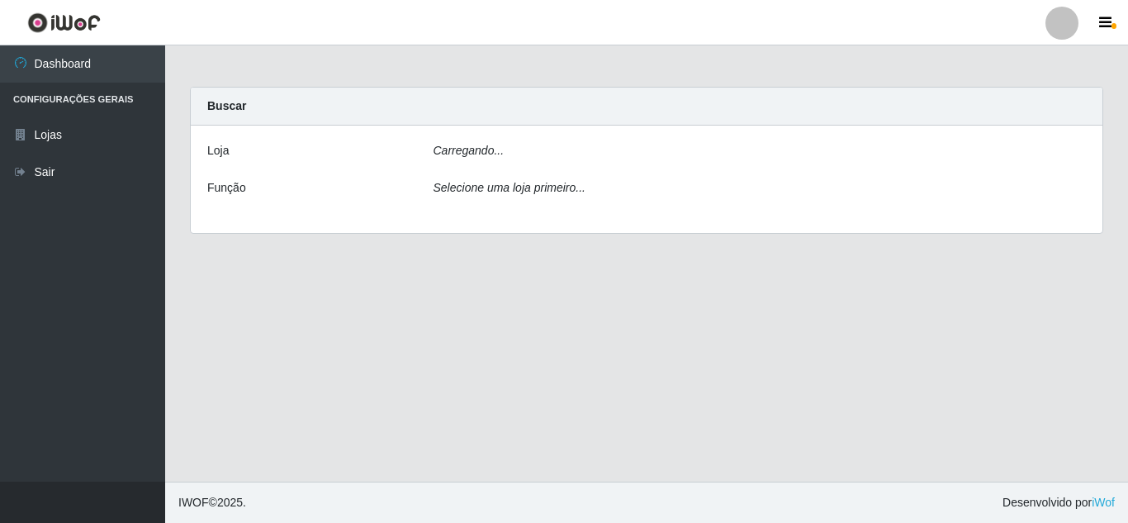 The width and height of the screenshot is (1128, 523). Describe the element at coordinates (193, 502) in the screenshot. I see `span: IWOF` at that location.